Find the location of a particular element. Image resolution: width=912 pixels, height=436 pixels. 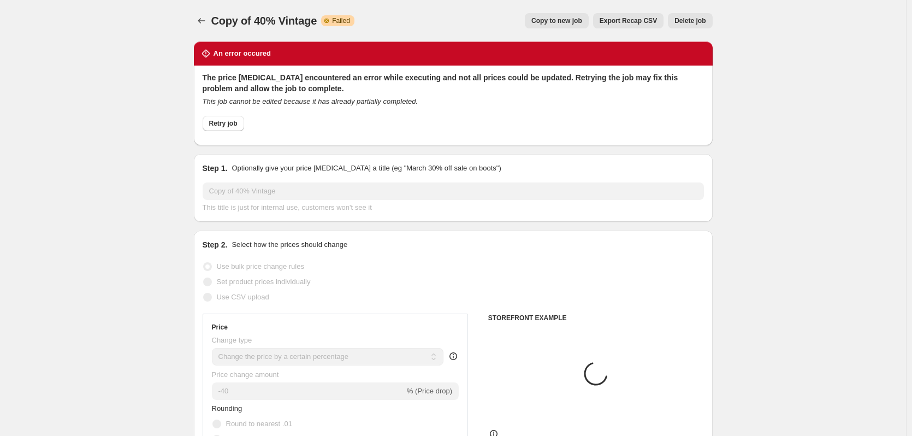

button: Delete job is located at coordinates (690, 21).